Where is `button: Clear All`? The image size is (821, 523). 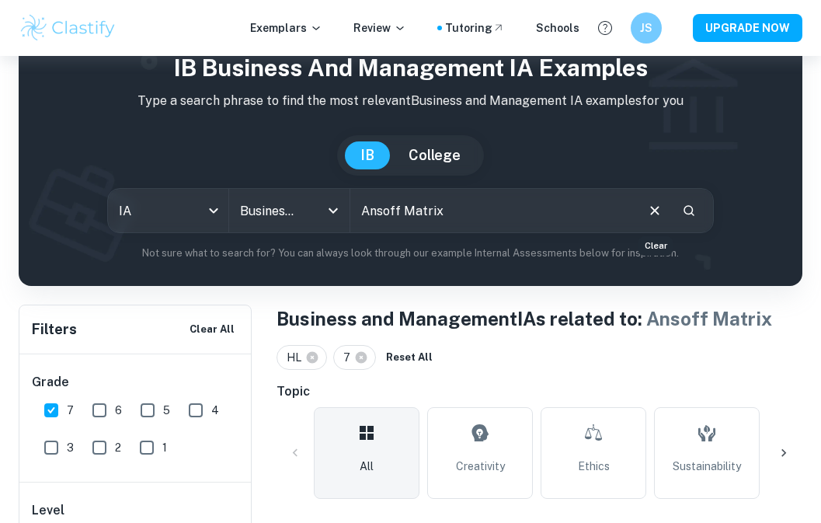
button: Clear All is located at coordinates (212, 329).